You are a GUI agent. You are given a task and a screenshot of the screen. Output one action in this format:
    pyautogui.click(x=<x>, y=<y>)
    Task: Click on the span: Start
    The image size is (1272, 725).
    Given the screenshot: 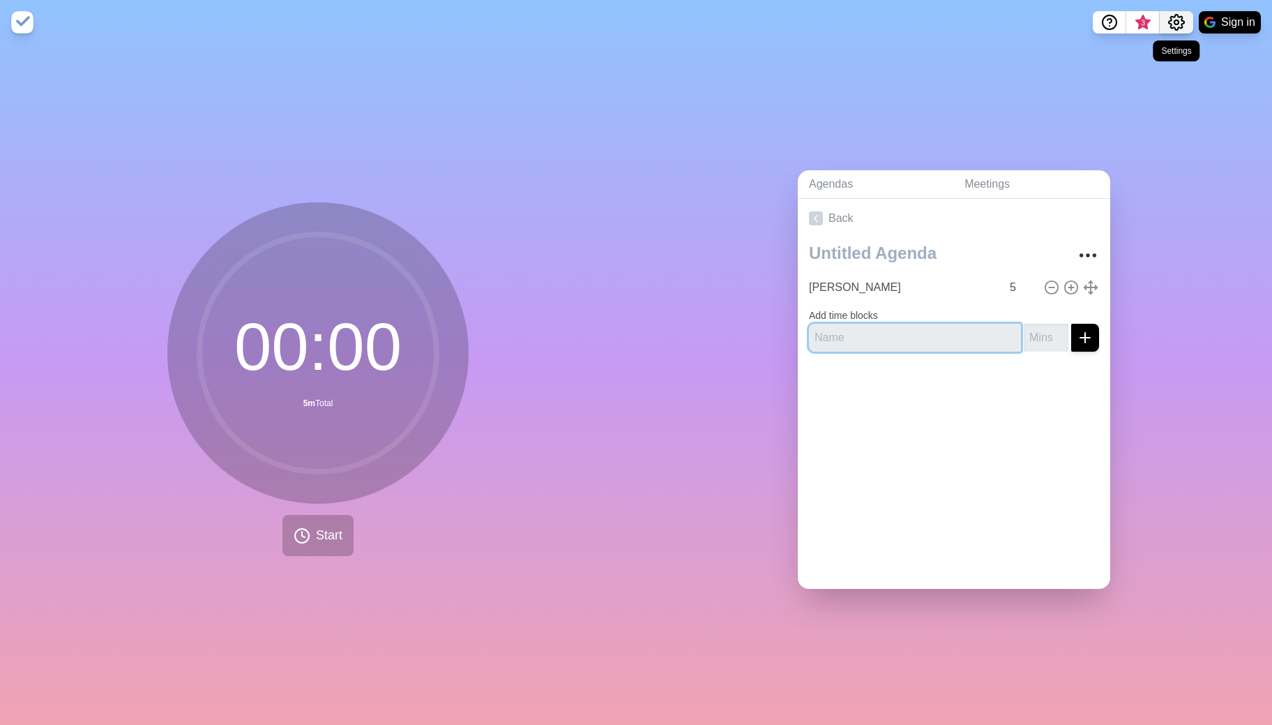 What is the action you would take?
    pyautogui.click(x=329, y=535)
    